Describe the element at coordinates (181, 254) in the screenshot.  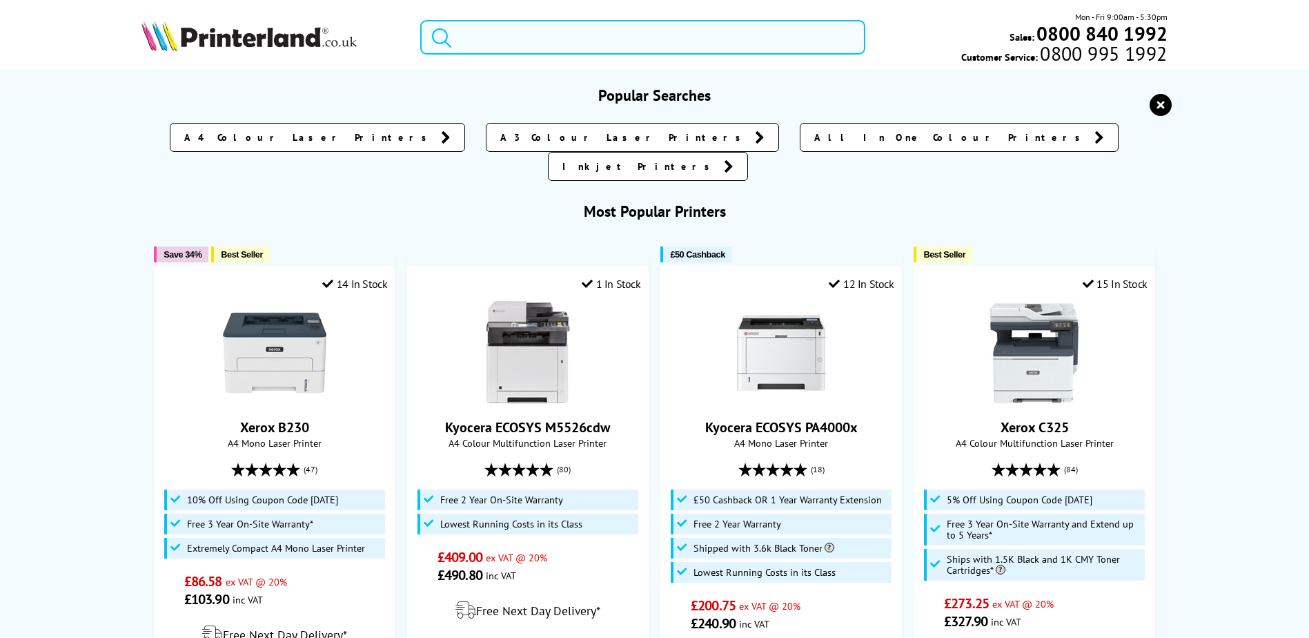
I see `button: Save 34%` at that location.